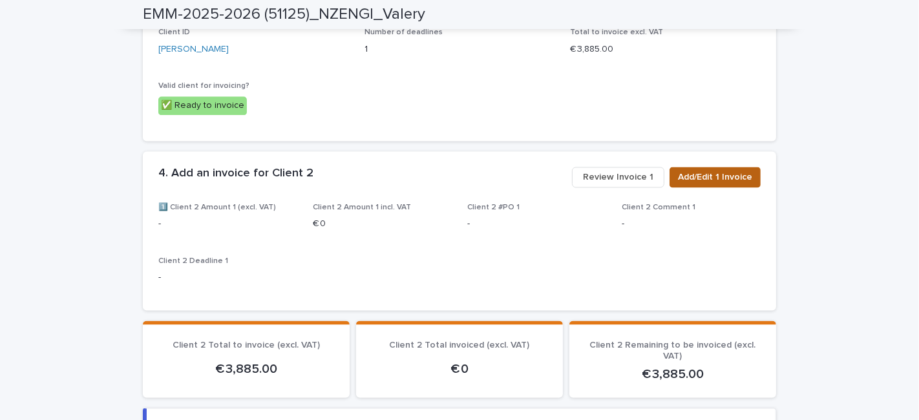 This screenshot has height=420, width=919. Describe the element at coordinates (236, 175) in the screenshot. I see `h2: 4. Add an invoice for Client 2` at that location.